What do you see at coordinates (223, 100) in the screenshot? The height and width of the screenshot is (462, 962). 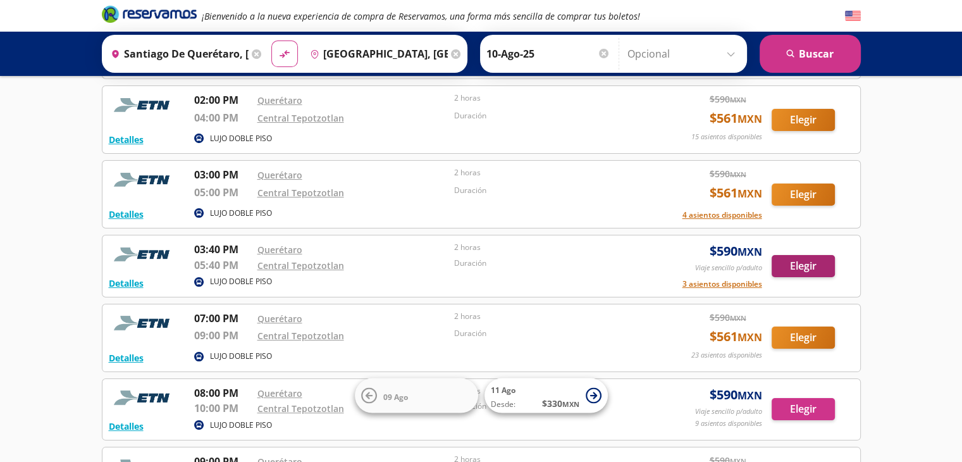 I see `p: 02:00 PM` at bounding box center [223, 100].